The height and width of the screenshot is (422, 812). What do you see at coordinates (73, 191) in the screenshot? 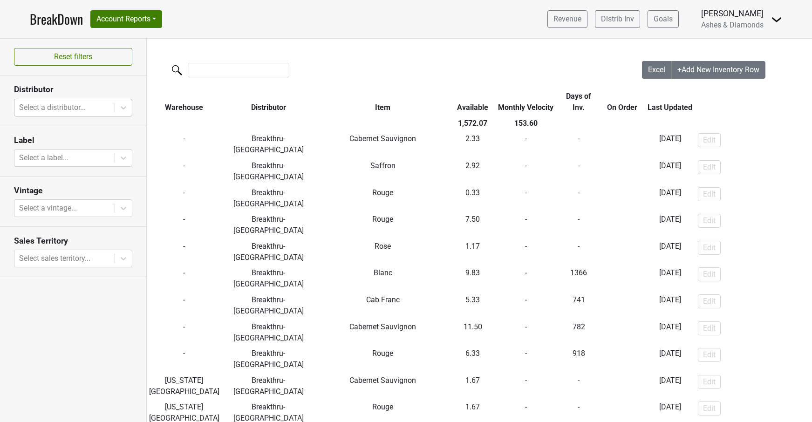
I see `h3: Vintage` at bounding box center [73, 191].